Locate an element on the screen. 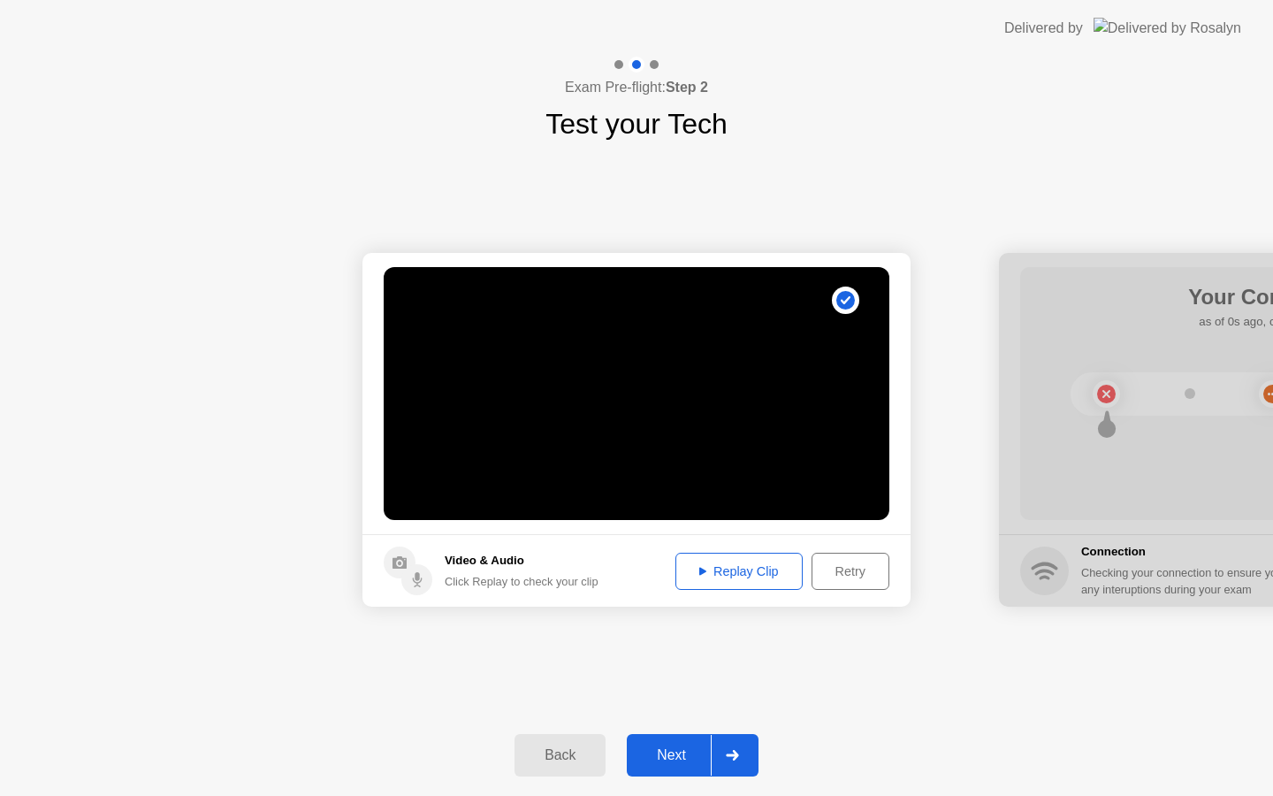 This screenshot has height=796, width=1273. div: Next is located at coordinates (671, 755).